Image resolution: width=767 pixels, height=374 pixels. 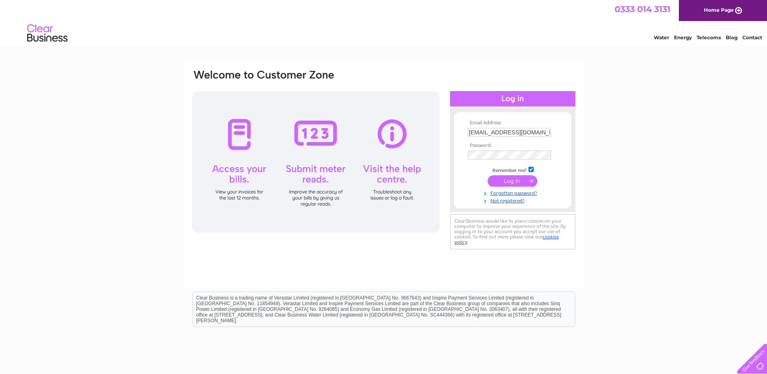 What do you see at coordinates (513, 169) in the screenshot?
I see `td: Remember me?` at bounding box center [513, 169].